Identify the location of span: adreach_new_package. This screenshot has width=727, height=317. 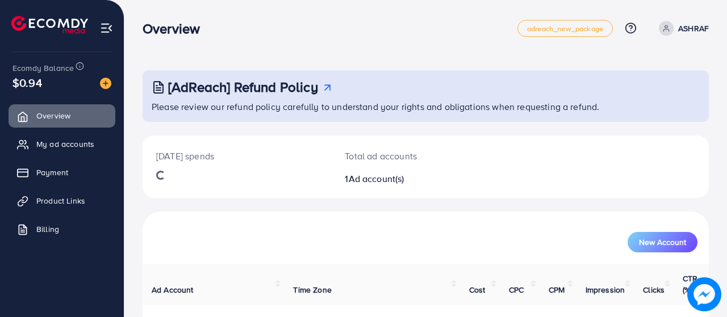
(565, 28).